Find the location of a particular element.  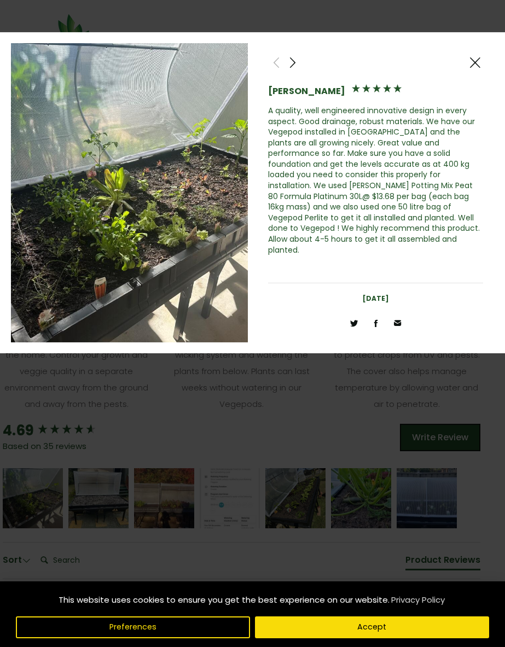

div: Share Review on Facebook is located at coordinates (376, 323).